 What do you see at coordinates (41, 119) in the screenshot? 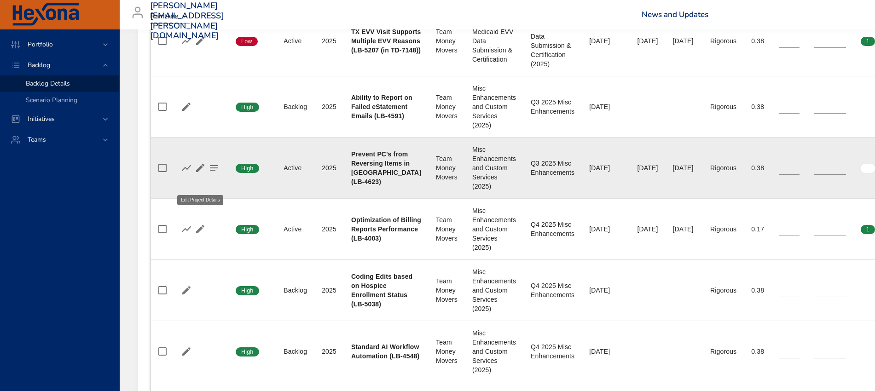
I see `span: Initiatives` at bounding box center [41, 119].